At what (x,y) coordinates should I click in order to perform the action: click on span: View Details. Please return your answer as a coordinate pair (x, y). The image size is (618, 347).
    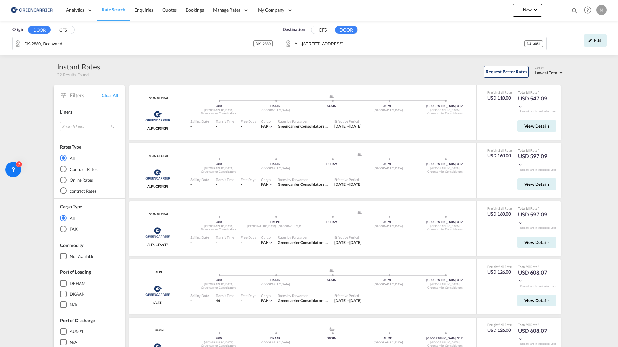
    Looking at the image, I should click on (537, 184).